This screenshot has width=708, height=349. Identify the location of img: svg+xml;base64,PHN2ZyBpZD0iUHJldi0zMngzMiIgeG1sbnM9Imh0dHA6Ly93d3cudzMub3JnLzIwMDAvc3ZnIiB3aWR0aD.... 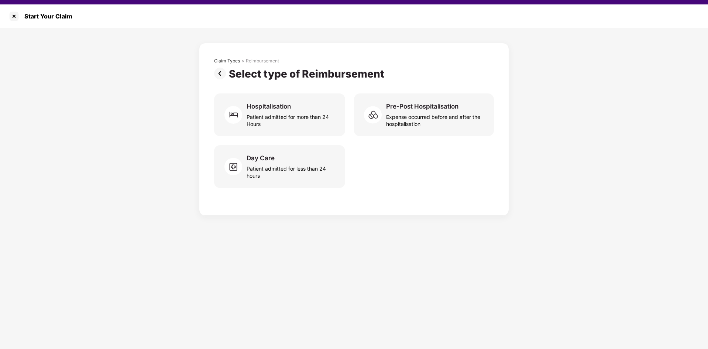
(221, 73).